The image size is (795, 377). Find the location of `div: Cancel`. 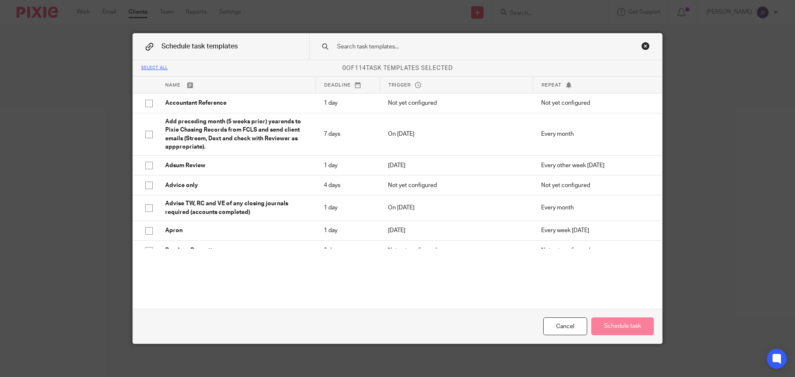

div: Cancel is located at coordinates (565, 326).